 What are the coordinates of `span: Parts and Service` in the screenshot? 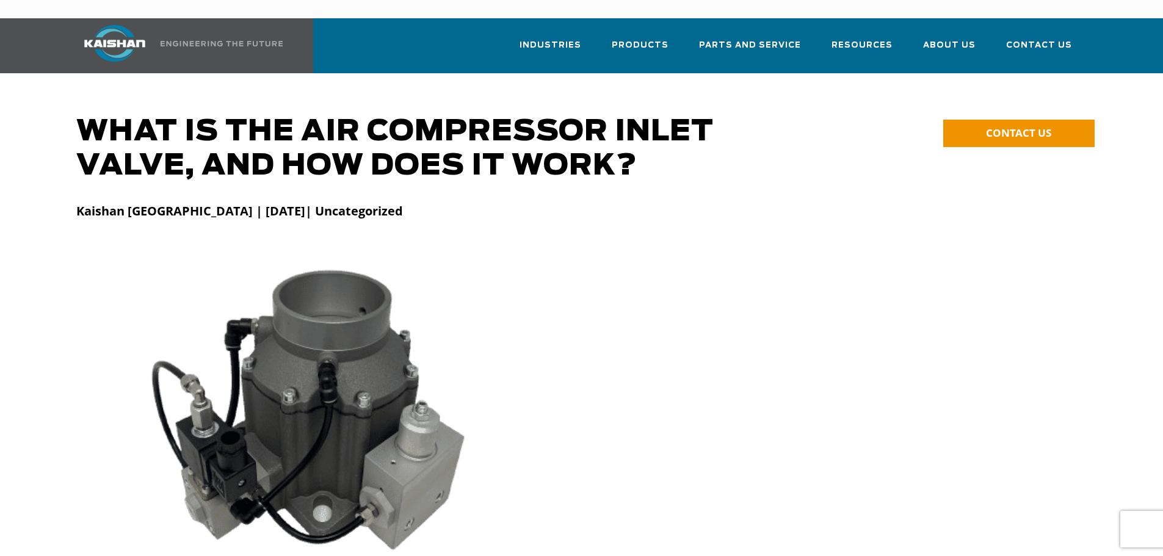 It's located at (750, 45).